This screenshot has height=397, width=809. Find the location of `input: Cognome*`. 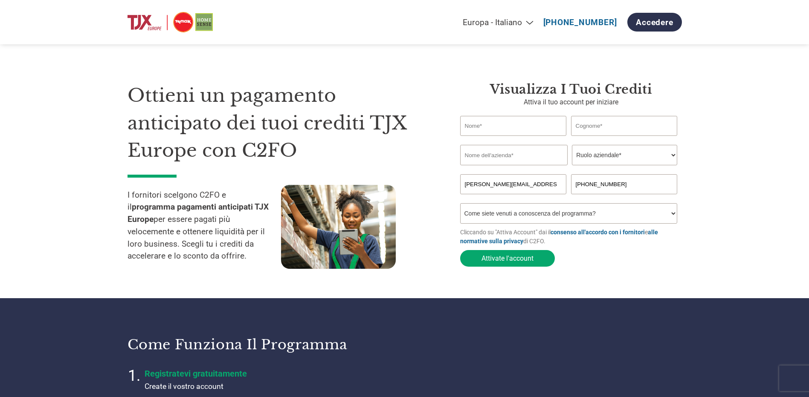

input: Cognome* is located at coordinates (624, 126).